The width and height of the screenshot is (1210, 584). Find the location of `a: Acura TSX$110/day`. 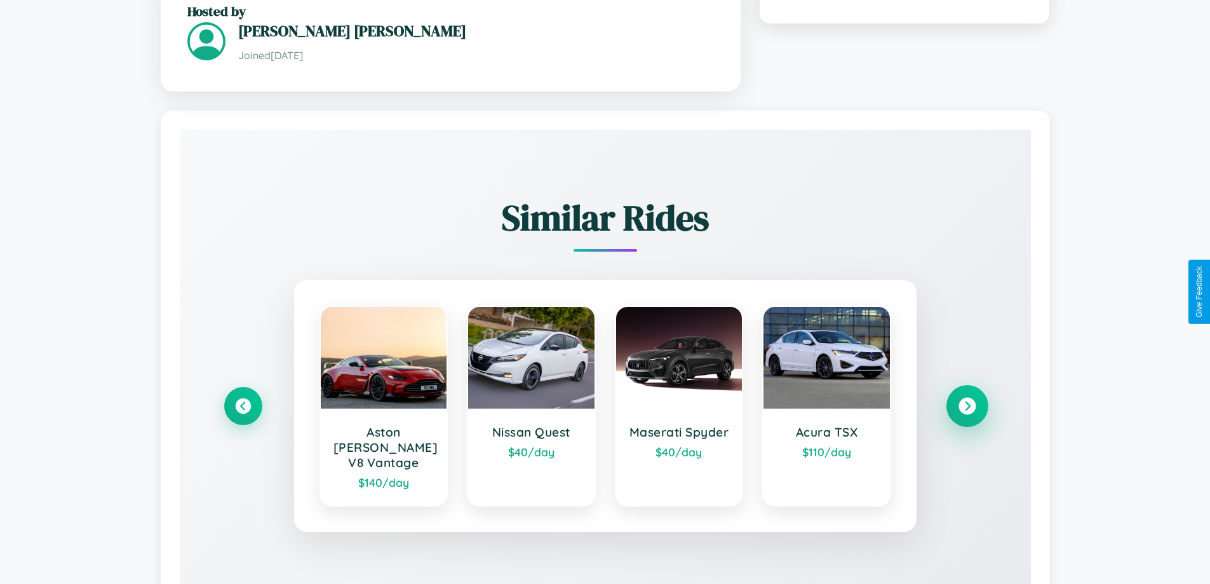

a: Acura TSX$110/day is located at coordinates (826, 406).